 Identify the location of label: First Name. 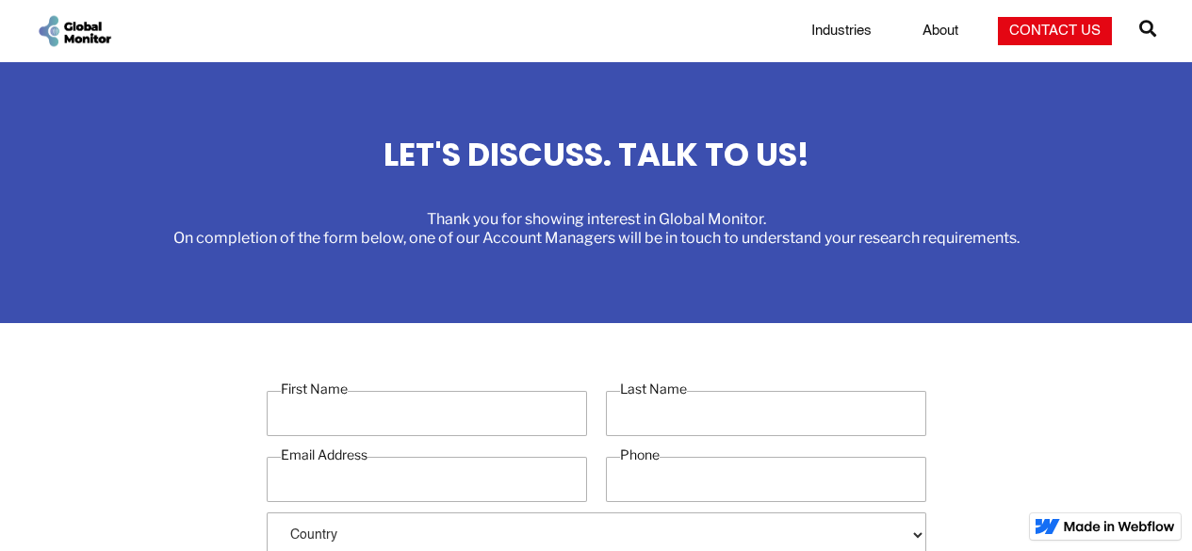
(314, 389).